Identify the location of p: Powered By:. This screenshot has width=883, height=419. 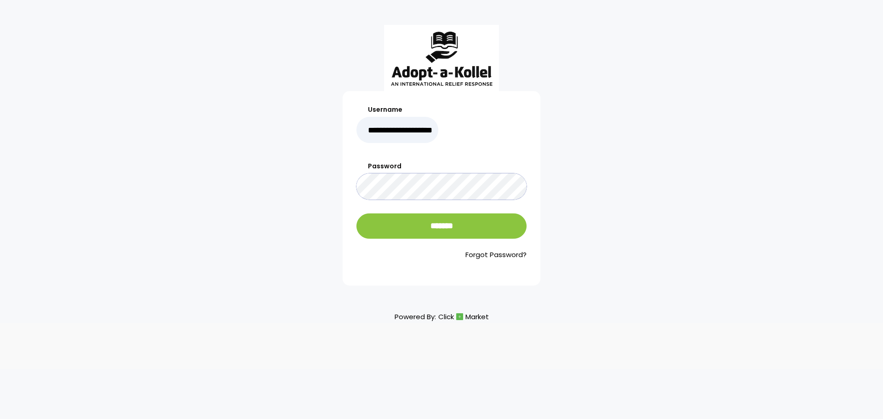
(442, 317).